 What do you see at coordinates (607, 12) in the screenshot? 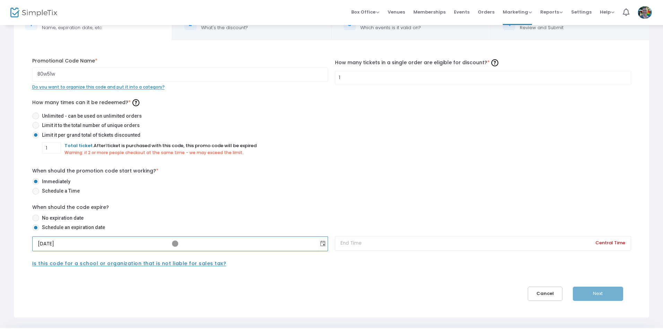
I see `span: Help` at bounding box center [607, 12].